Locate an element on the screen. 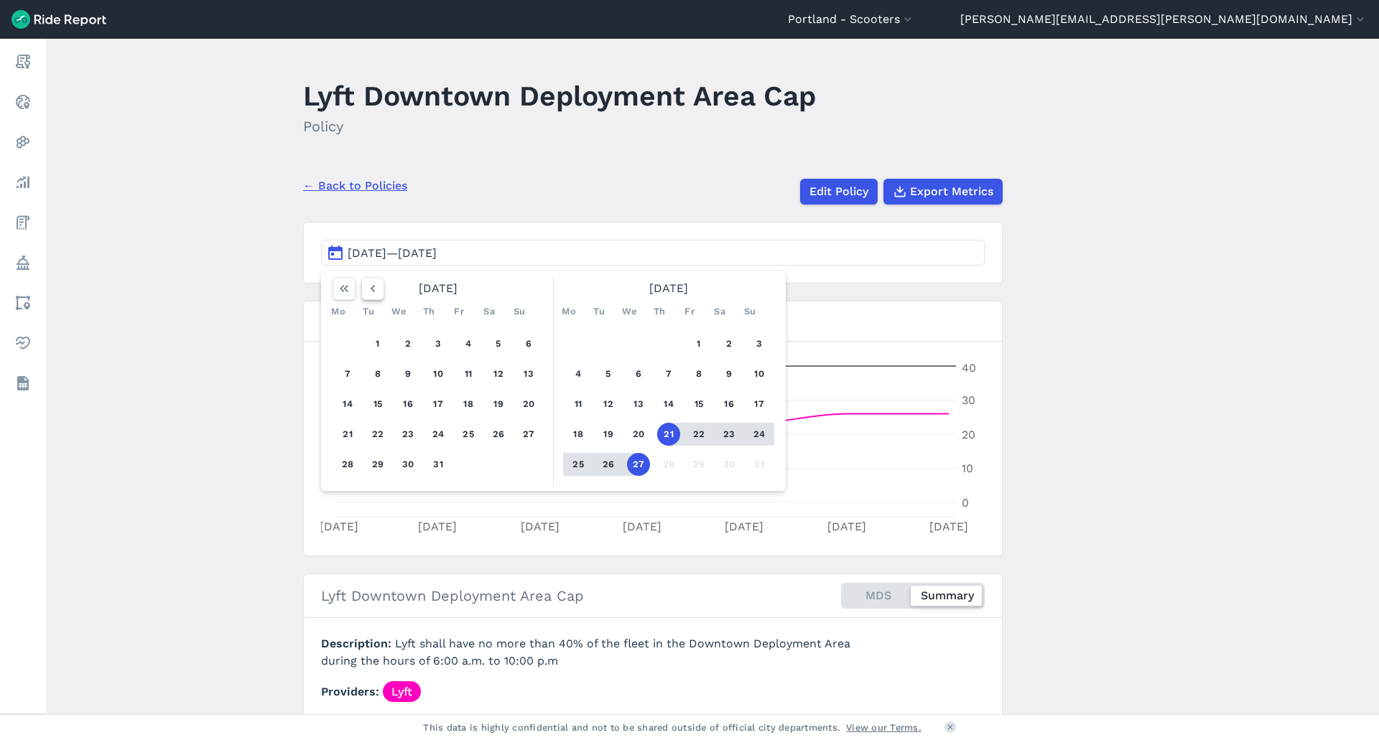  span: Providers is located at coordinates (352, 691).